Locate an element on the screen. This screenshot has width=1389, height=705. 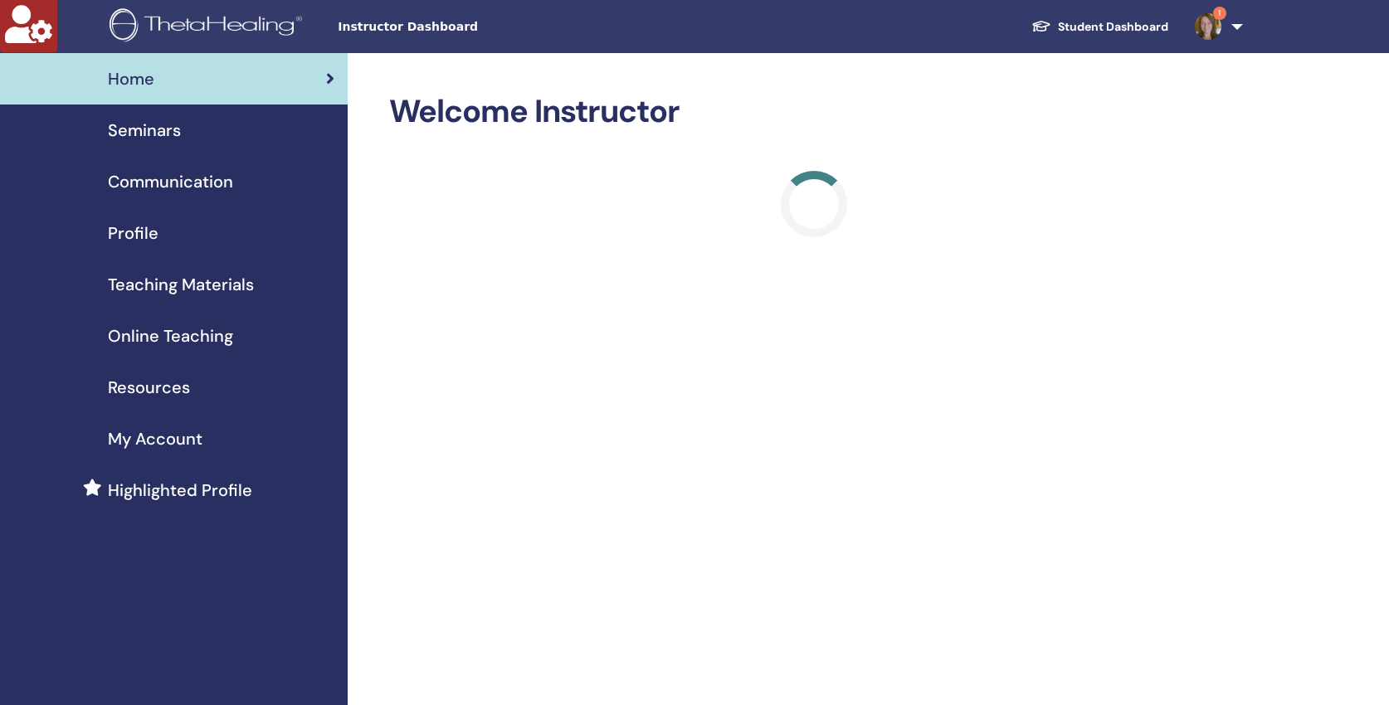
span: Instructor Dashboard is located at coordinates (462, 27).